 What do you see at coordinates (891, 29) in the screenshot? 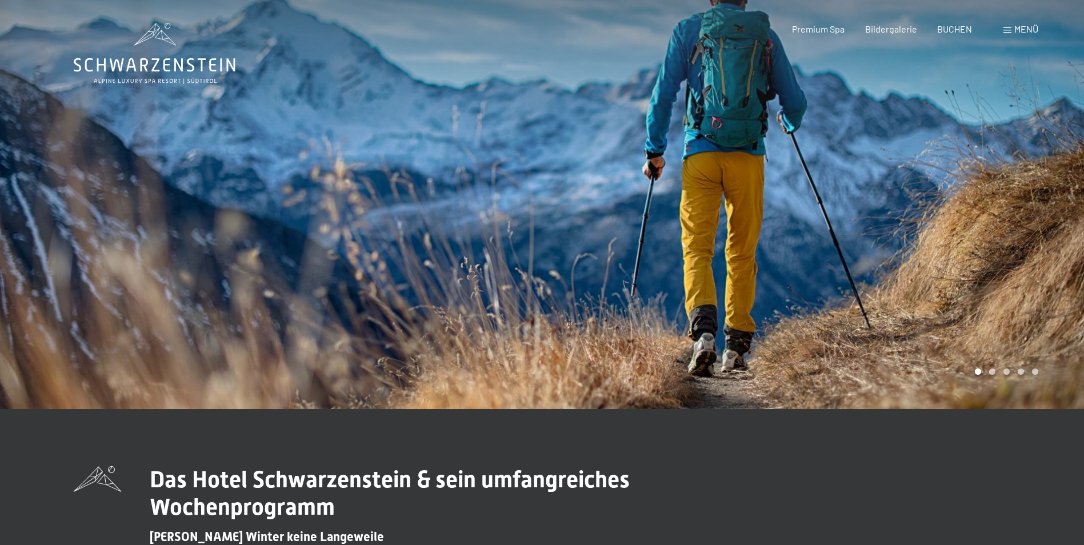
I see `a: Bildergalerie` at bounding box center [891, 29].